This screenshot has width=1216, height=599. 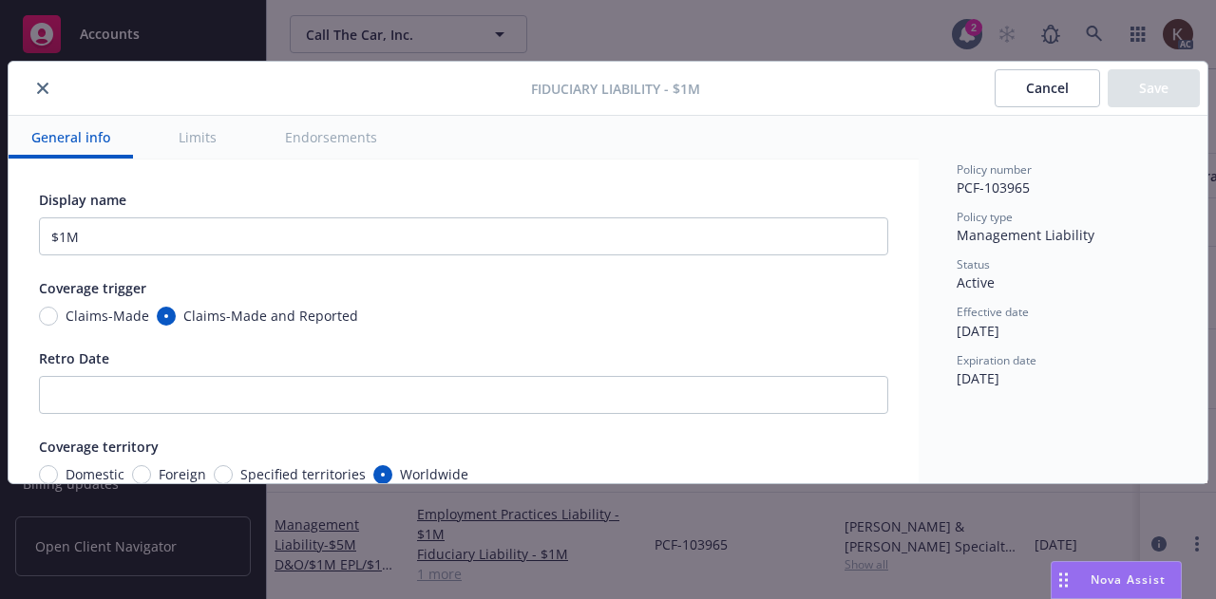 I want to click on input: Foreign, so click(x=142, y=475).